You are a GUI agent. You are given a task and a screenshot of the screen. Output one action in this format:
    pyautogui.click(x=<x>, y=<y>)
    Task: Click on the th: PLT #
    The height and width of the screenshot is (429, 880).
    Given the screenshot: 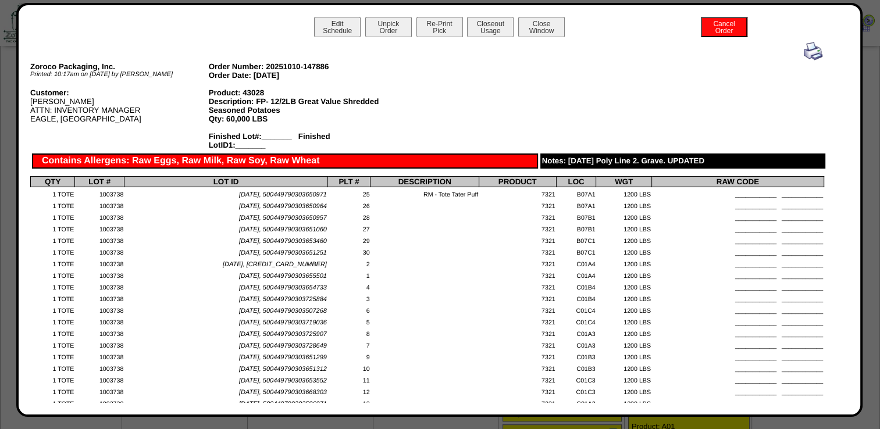 What is the action you would take?
    pyautogui.click(x=349, y=182)
    